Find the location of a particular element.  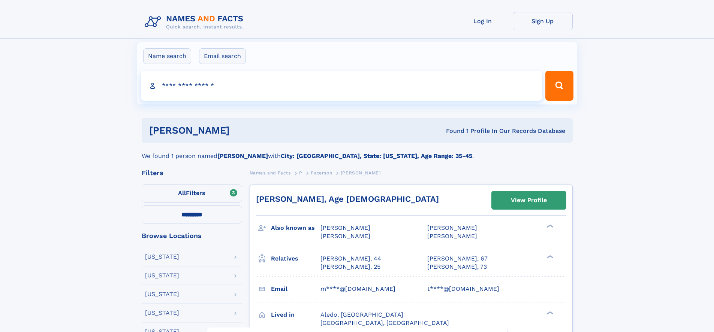

div: Found 1 Profile In Our Records Database is located at coordinates (451, 131).